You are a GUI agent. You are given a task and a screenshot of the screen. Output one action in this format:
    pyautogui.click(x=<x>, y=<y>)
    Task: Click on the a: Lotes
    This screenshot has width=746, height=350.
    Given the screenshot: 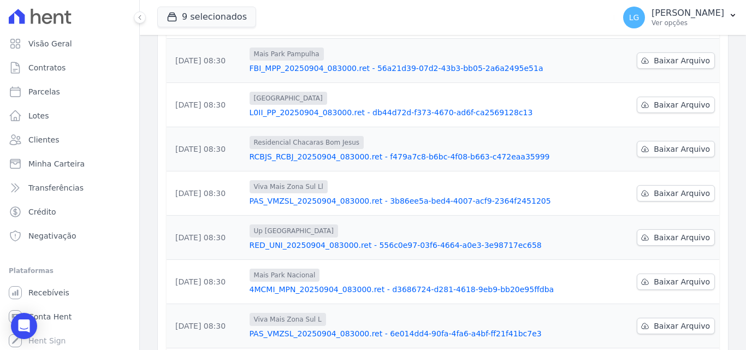 What is the action you would take?
    pyautogui.click(x=69, y=116)
    